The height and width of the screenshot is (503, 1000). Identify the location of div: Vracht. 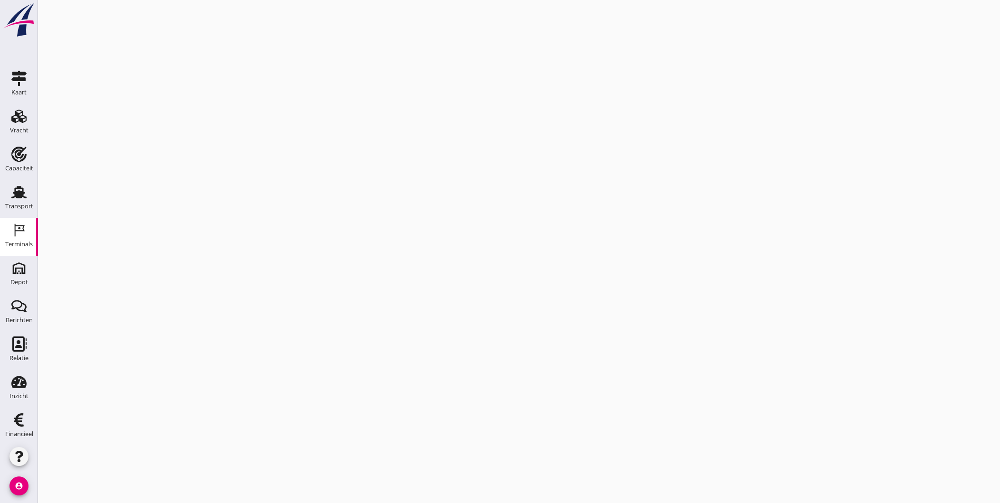
(19, 130).